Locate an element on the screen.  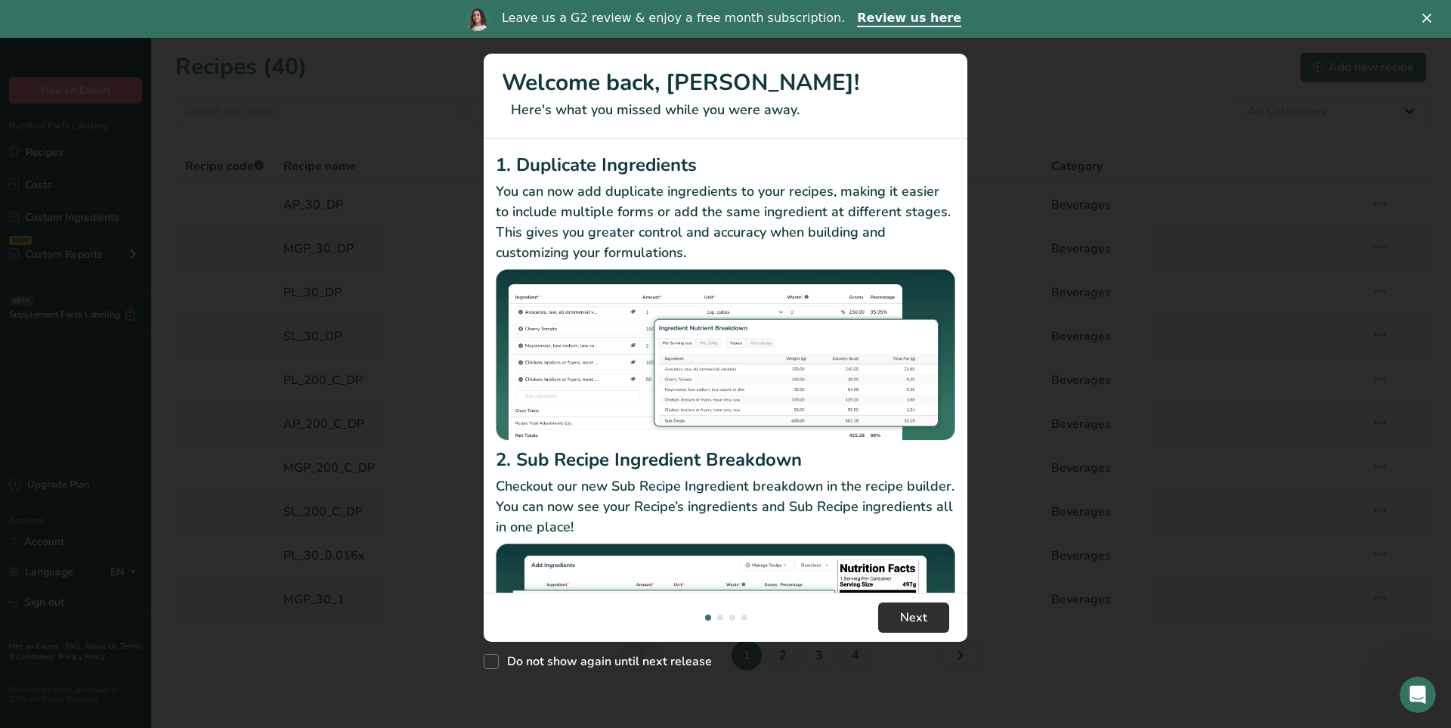
div: Close is located at coordinates (1430, 18).